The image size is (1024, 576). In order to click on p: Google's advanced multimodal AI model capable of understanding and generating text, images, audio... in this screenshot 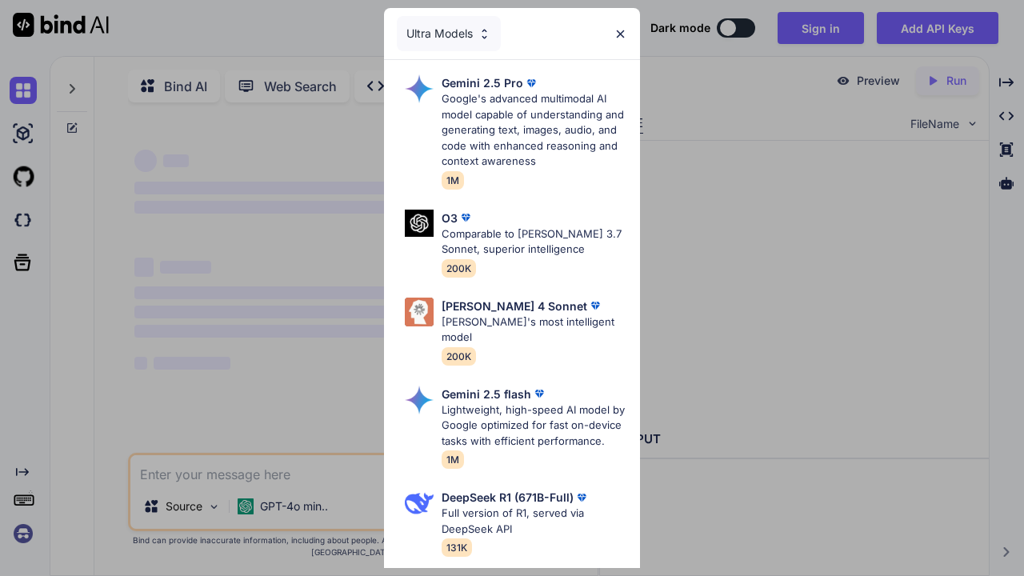, I will do `click(534, 130)`.